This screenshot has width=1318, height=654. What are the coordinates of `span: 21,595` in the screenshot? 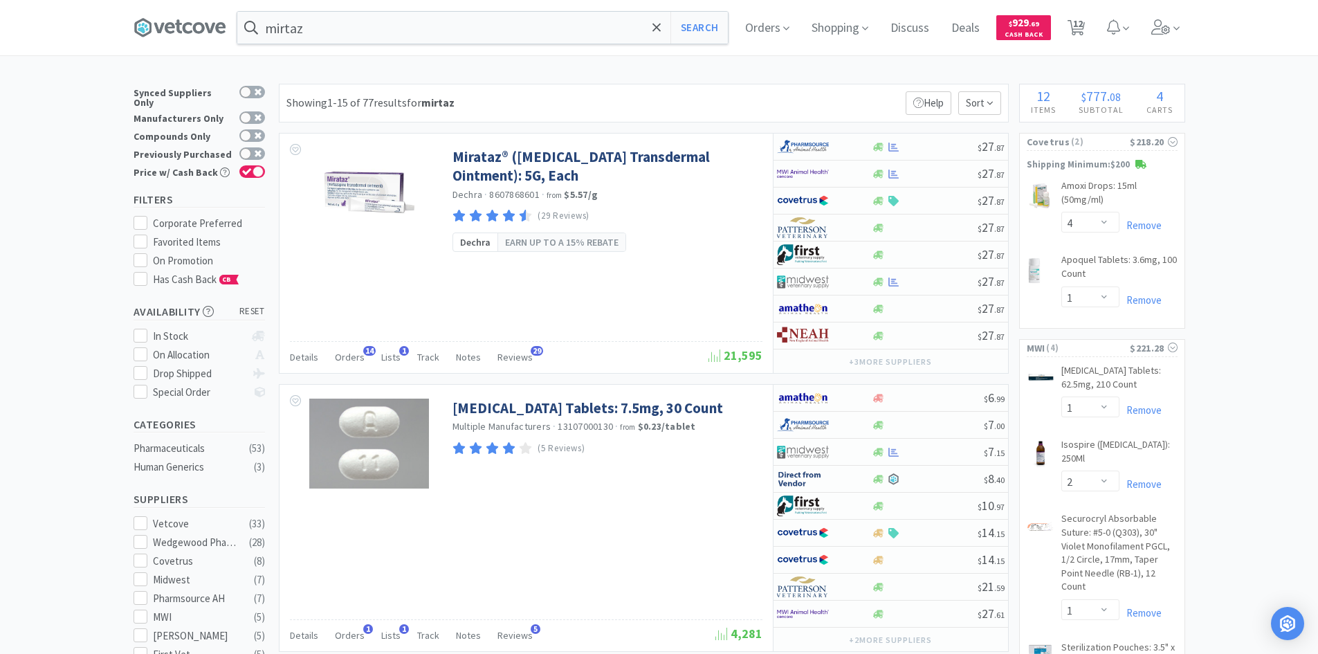 It's located at (736, 355).